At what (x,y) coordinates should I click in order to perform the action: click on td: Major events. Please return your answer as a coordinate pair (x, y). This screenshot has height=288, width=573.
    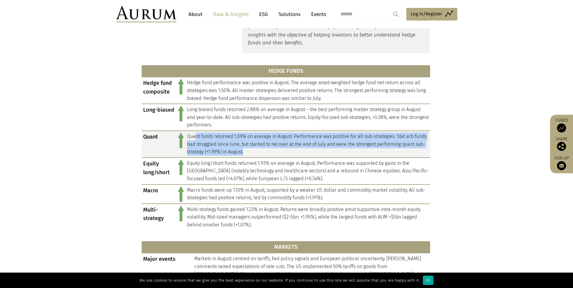
    Looking at the image, I should click on (159, 270).